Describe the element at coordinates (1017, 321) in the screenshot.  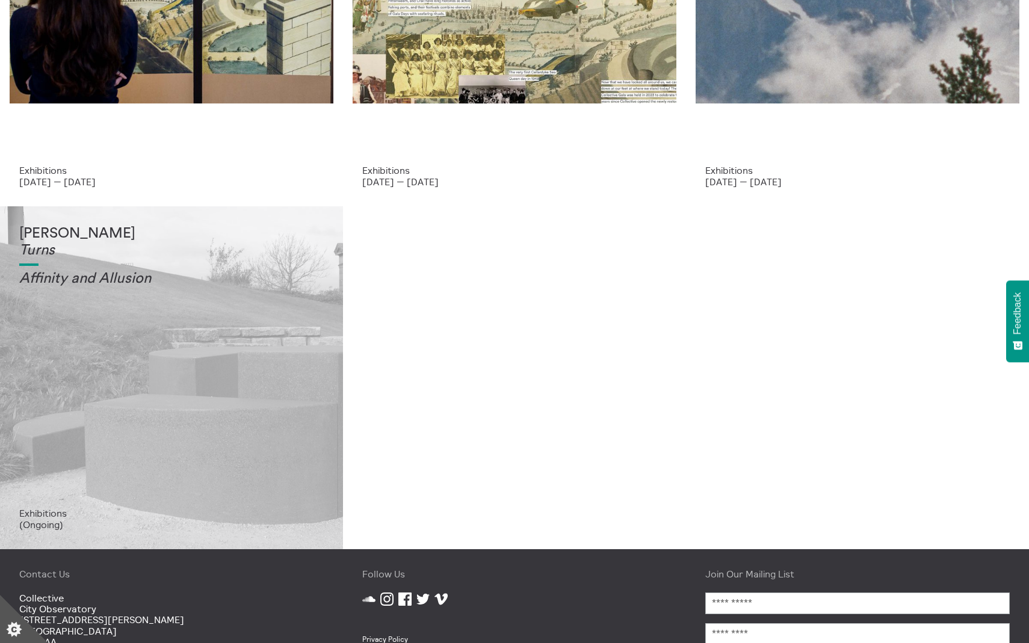
I see `button: Feedback - Show survey` at that location.